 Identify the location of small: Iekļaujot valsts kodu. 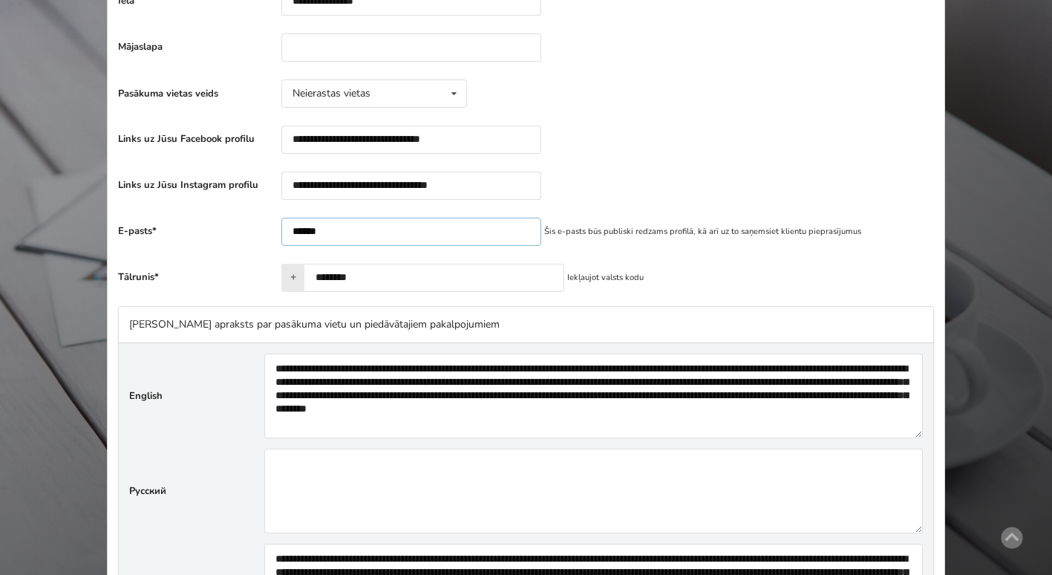
(605, 277).